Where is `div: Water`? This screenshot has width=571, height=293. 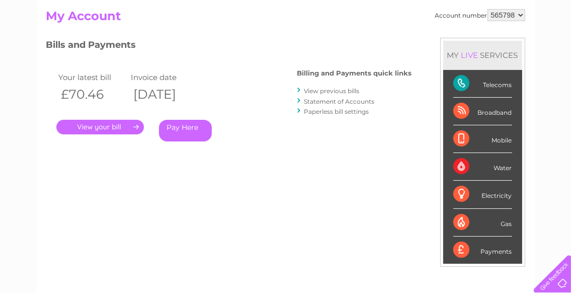 div: Water is located at coordinates (482, 166).